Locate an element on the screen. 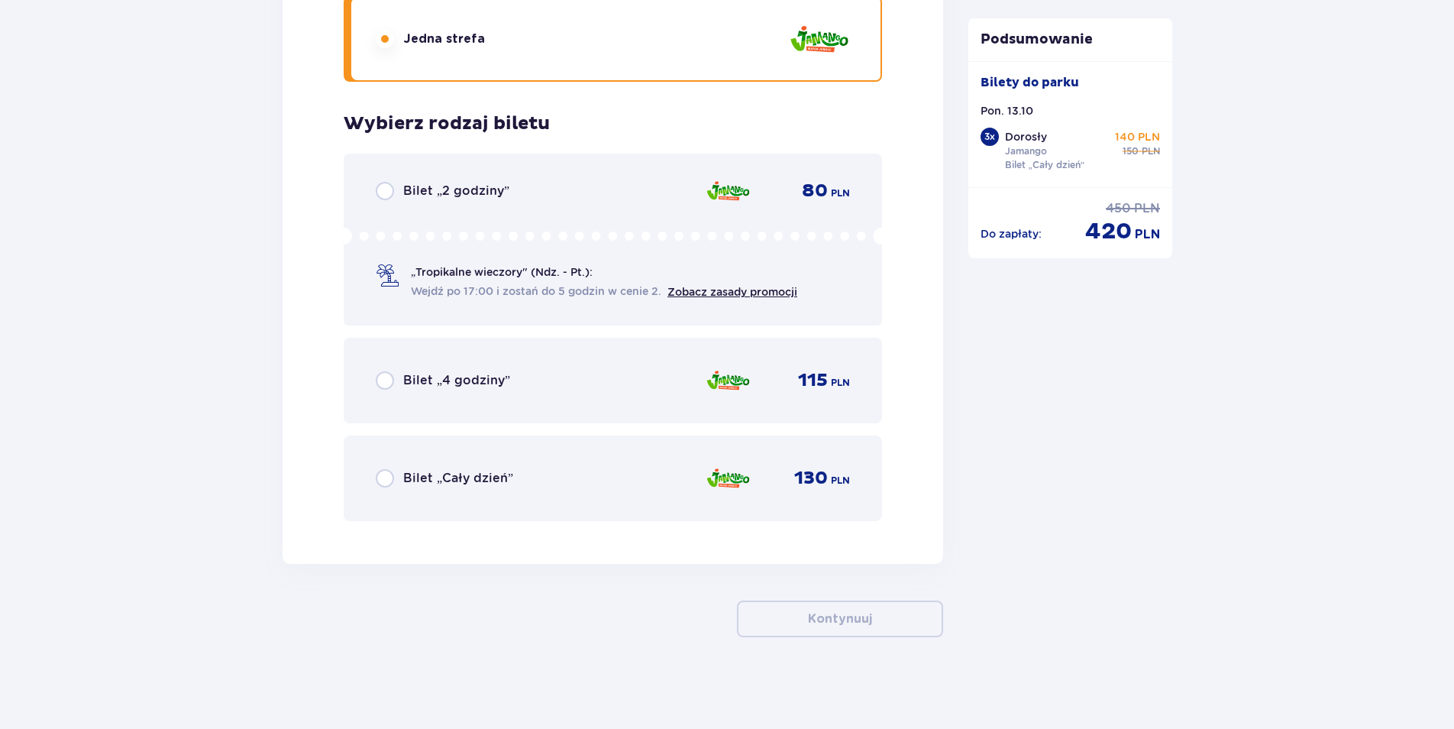  p: Dorosły is located at coordinates (1026, 137).